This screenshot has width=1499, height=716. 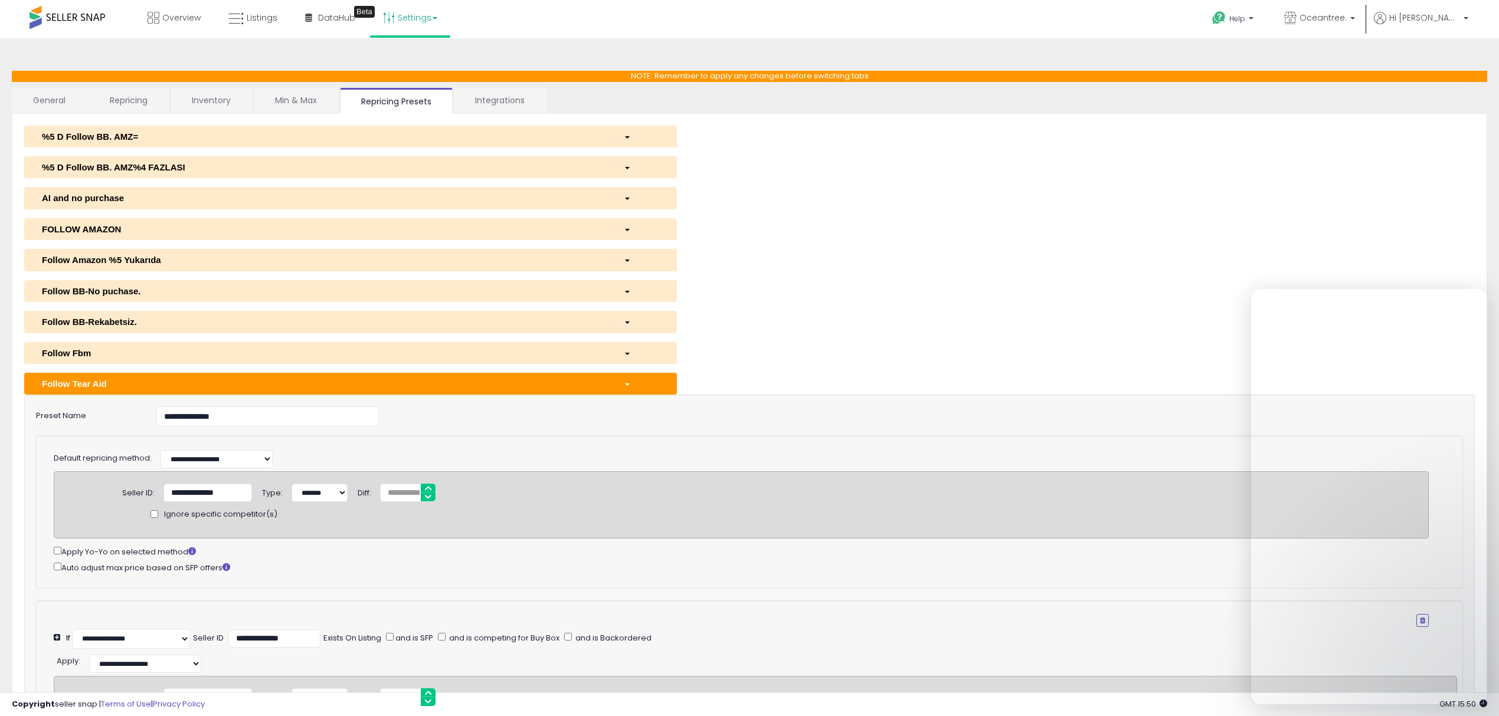 I want to click on button: %5 D Follow BB. AMZ=, so click(x=351, y=136).